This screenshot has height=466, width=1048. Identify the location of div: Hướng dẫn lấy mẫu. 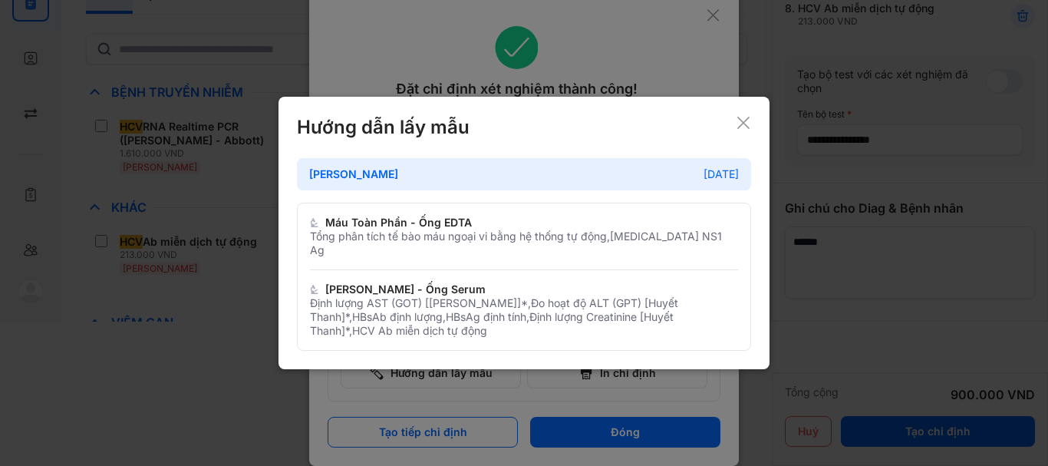
(383, 127).